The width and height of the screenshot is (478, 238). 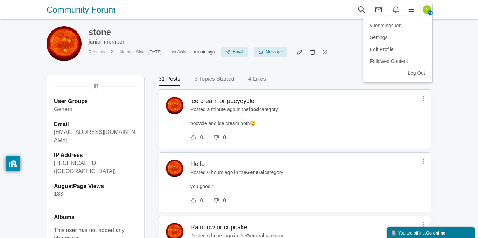 I want to click on span: User Groups, so click(x=96, y=102).